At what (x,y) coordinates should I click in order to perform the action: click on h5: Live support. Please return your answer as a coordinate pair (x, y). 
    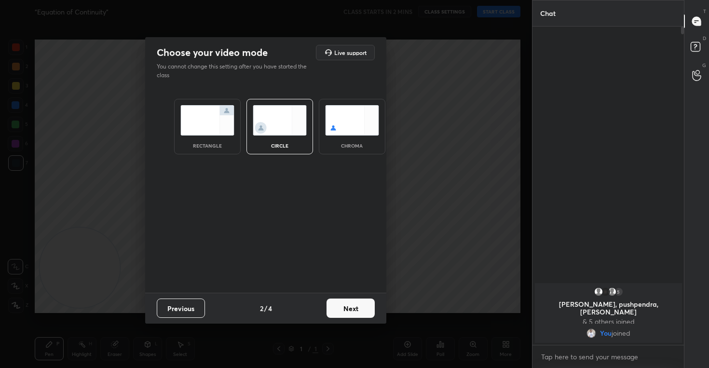
    Looking at the image, I should click on (350, 53).